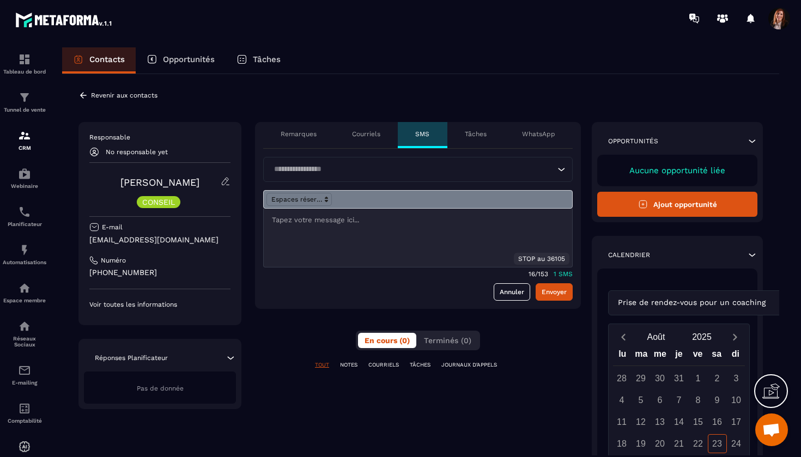 Image resolution: width=801 pixels, height=457 pixels. I want to click on div: 20, so click(660, 443).